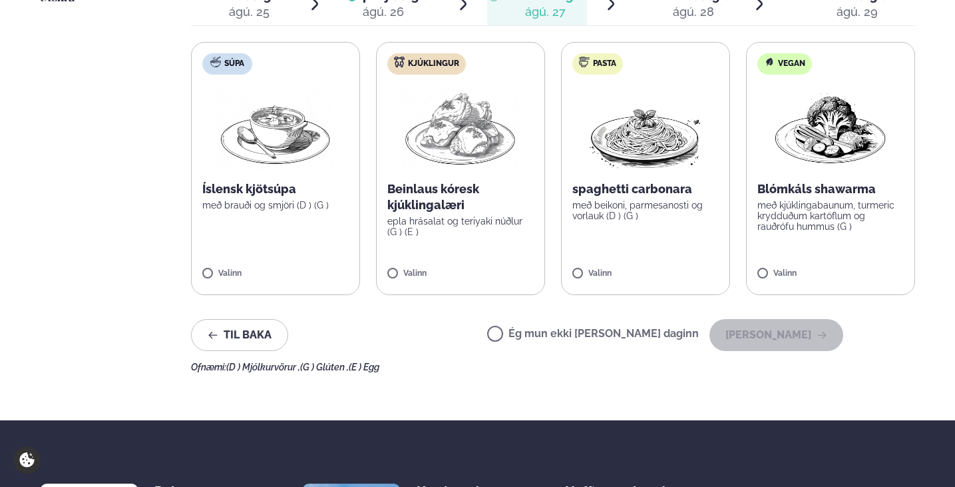 Image resolution: width=955 pixels, height=487 pixels. Describe the element at coordinates (791, 64) in the screenshot. I see `span: Vegan` at that location.